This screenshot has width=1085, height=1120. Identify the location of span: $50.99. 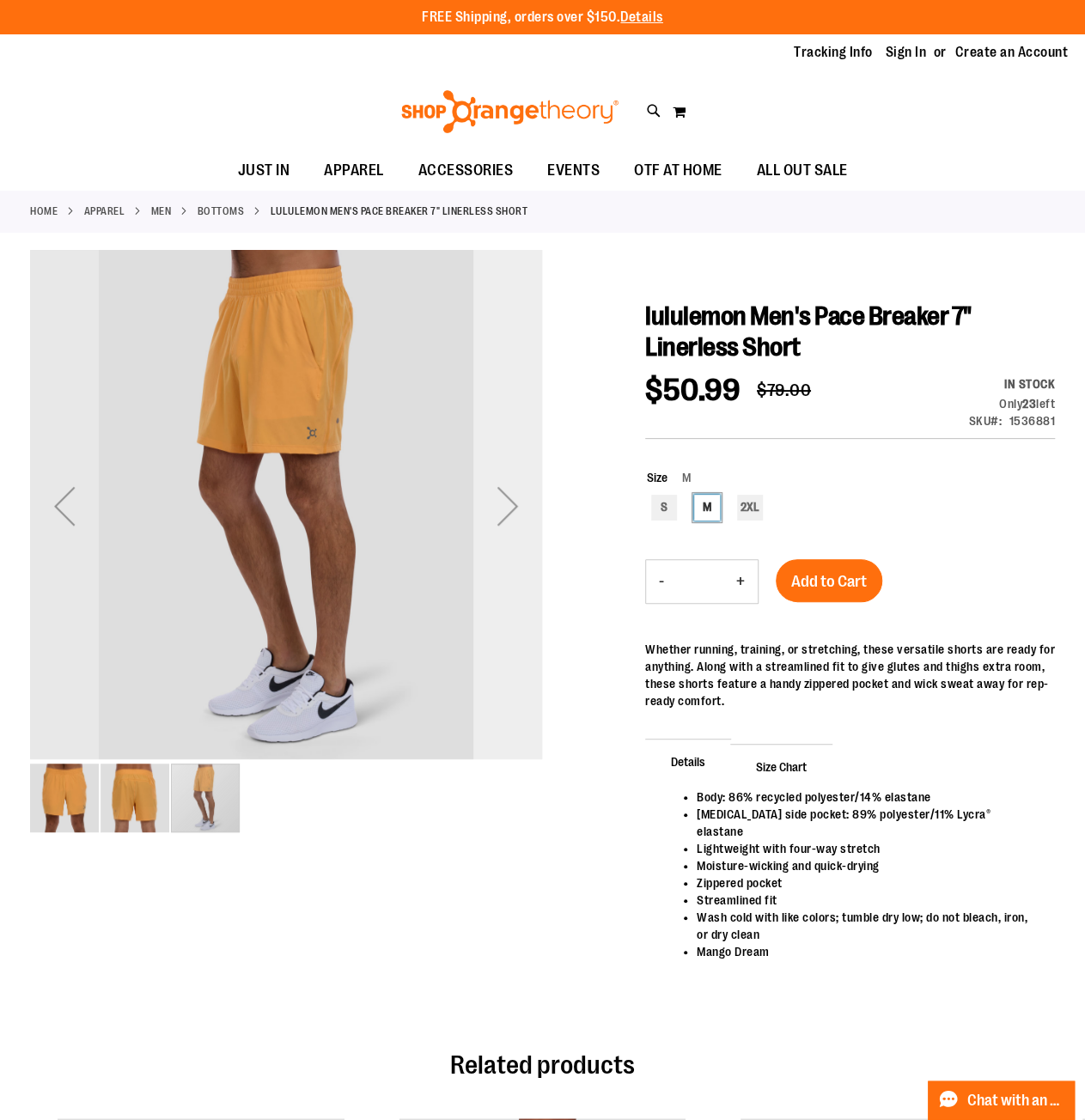
(692, 390).